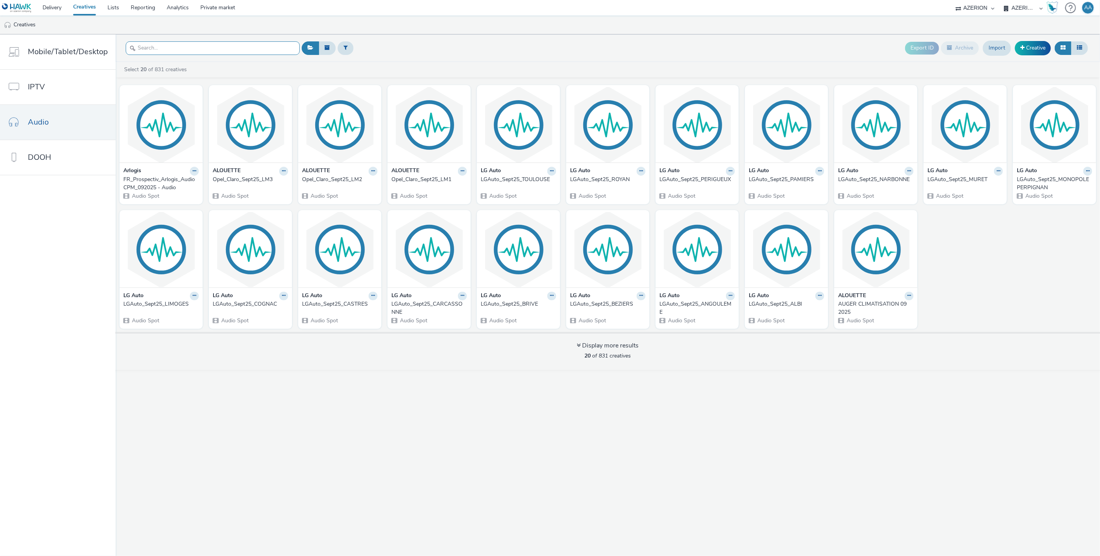 This screenshot has width=1100, height=556. Describe the element at coordinates (518, 179) in the screenshot. I see `a: LGAuto_Sept25_TOULOUSE` at that location.